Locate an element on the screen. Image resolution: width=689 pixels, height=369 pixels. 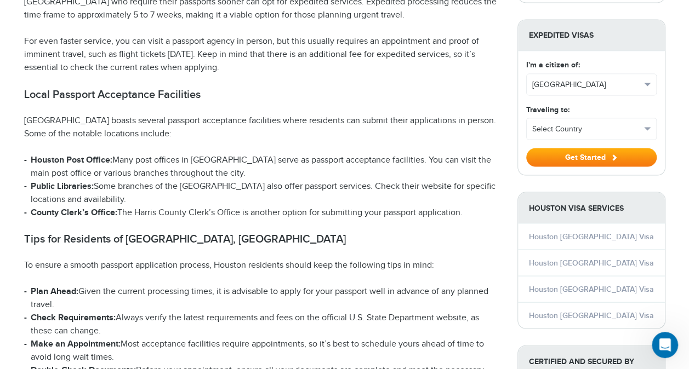
strong: County Clerk’s Office: is located at coordinates (74, 212).